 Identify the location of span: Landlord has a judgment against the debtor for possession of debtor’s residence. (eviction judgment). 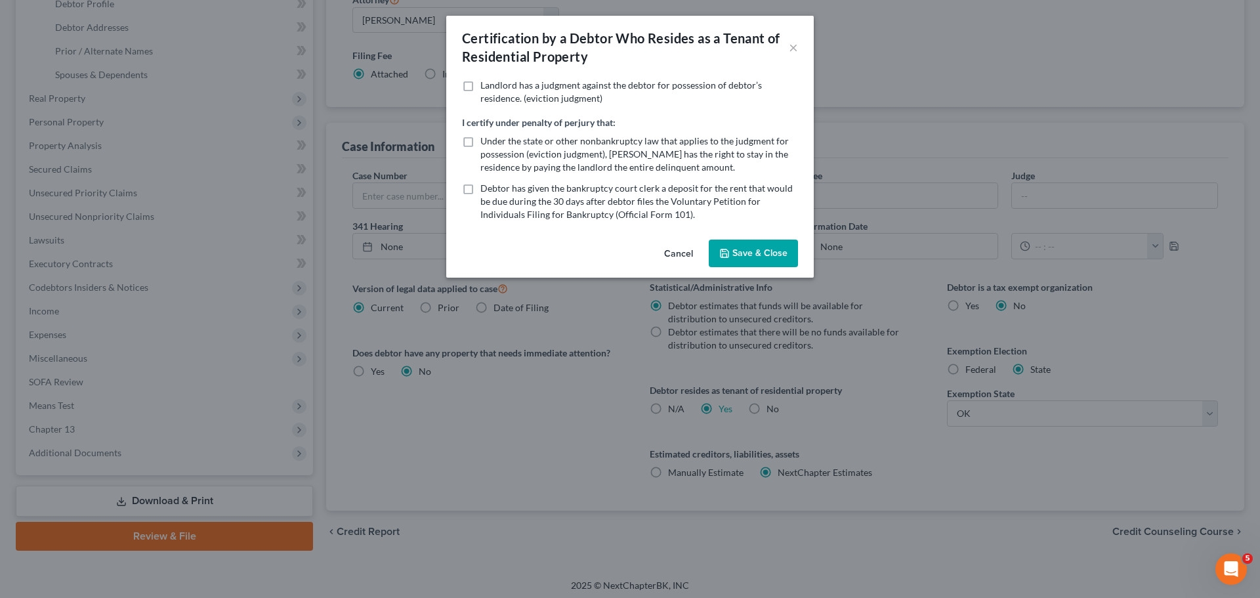
(621, 91).